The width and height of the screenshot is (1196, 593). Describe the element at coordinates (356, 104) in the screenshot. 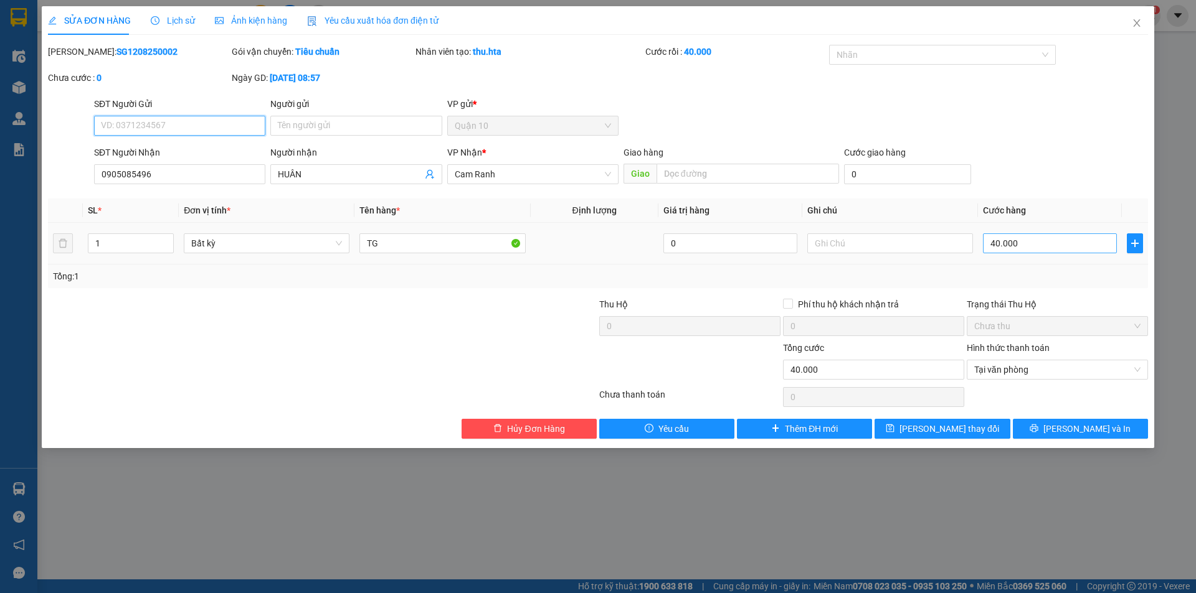

I see `div: Người gửi` at that location.